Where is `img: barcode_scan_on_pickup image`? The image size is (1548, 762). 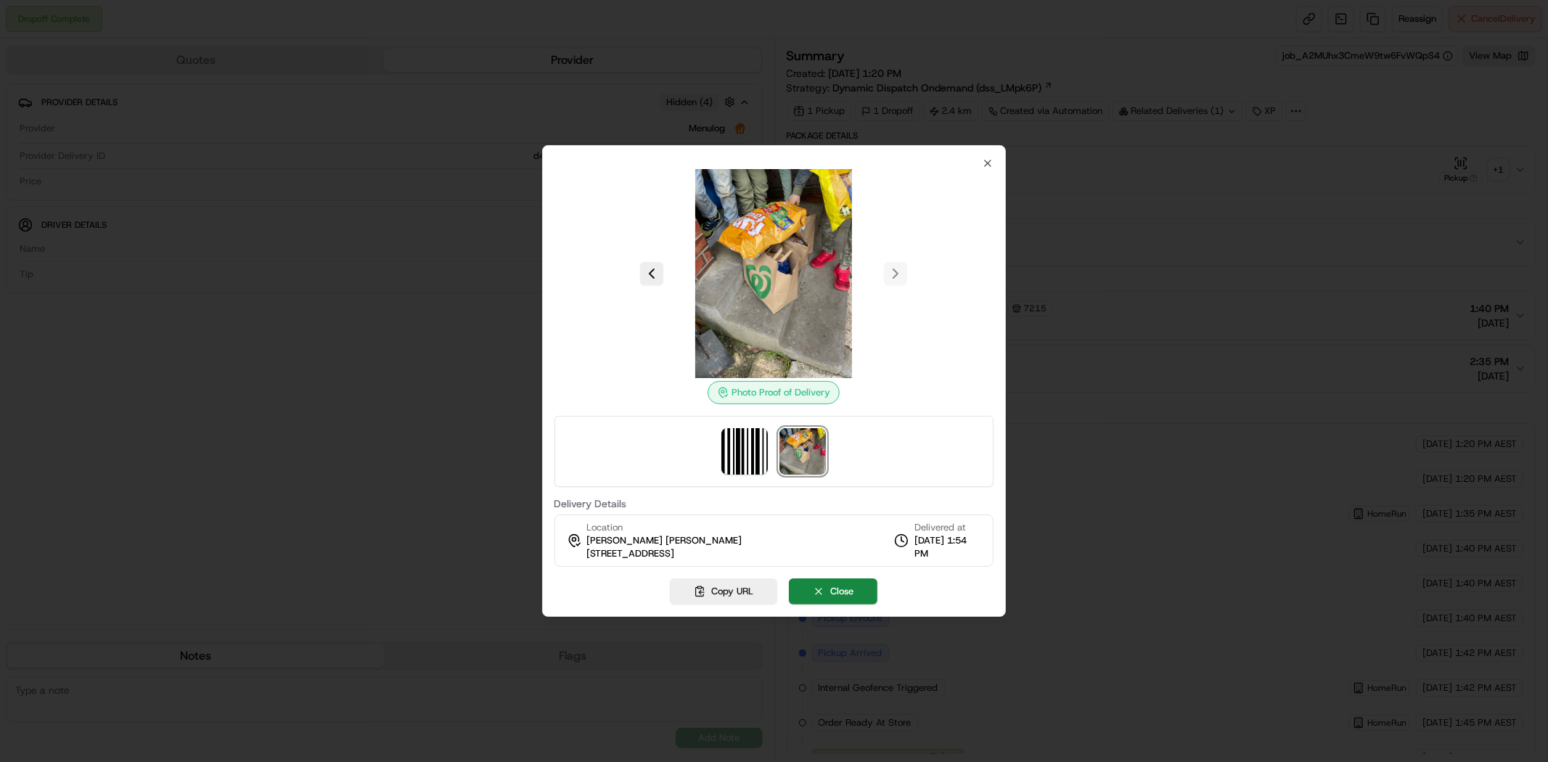
img: barcode_scan_on_pickup image is located at coordinates (745, 452).